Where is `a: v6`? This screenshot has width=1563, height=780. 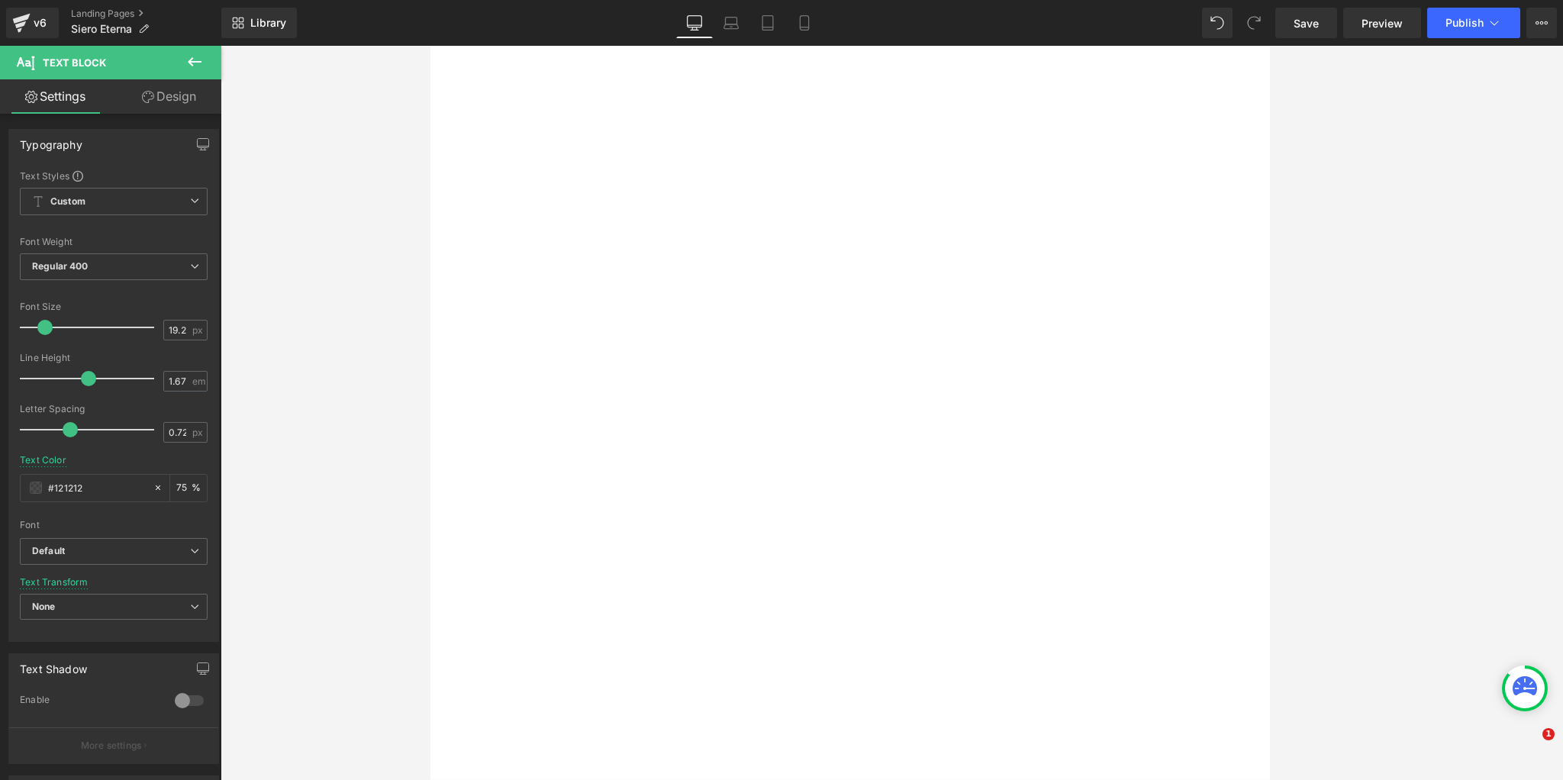 a: v6 is located at coordinates (32, 23).